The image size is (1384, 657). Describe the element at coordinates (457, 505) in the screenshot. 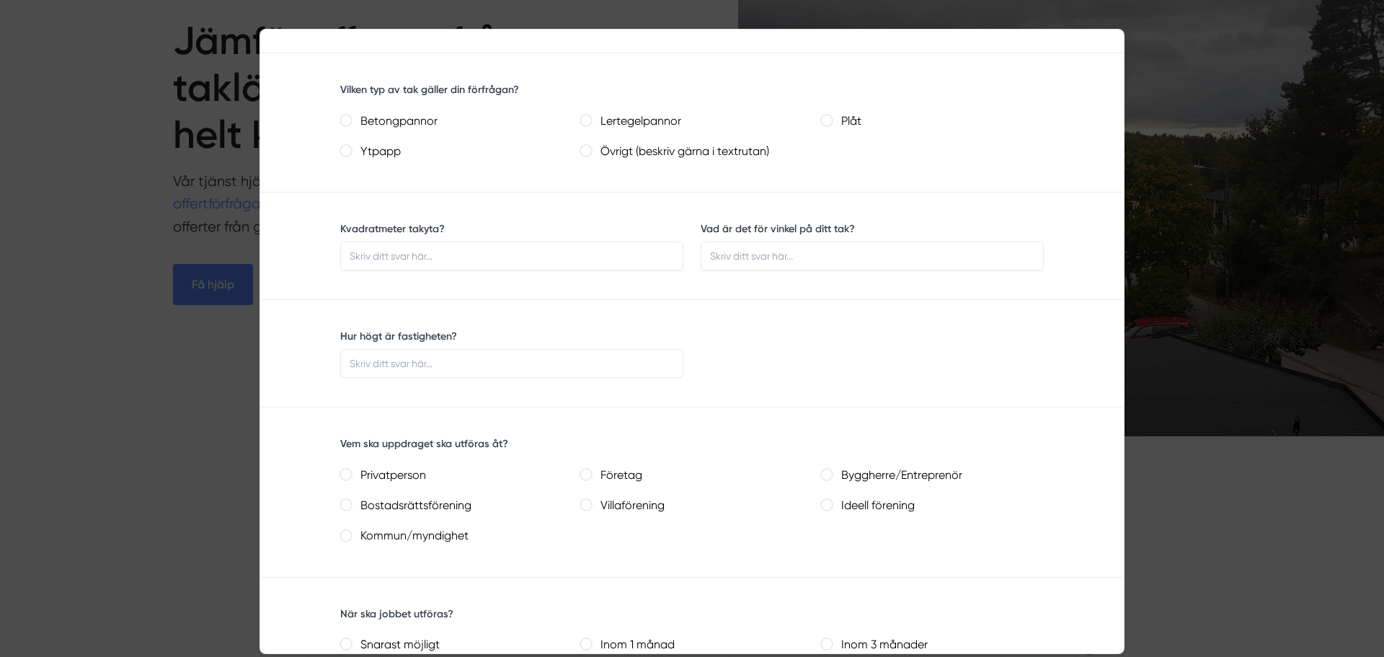

I see `label: Bostadsrättsförening` at that location.